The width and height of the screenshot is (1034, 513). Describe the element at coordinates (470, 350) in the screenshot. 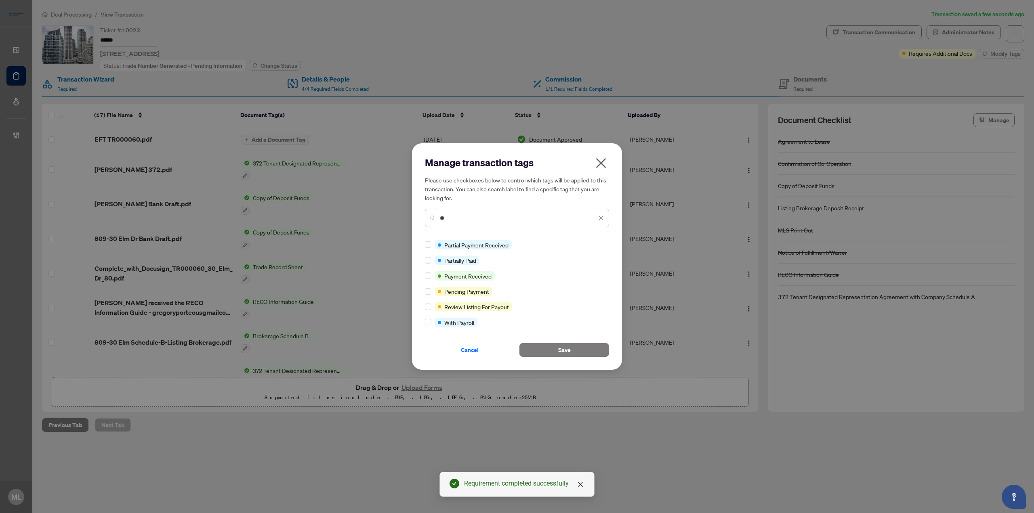

I see `button: Cancel` at that location.